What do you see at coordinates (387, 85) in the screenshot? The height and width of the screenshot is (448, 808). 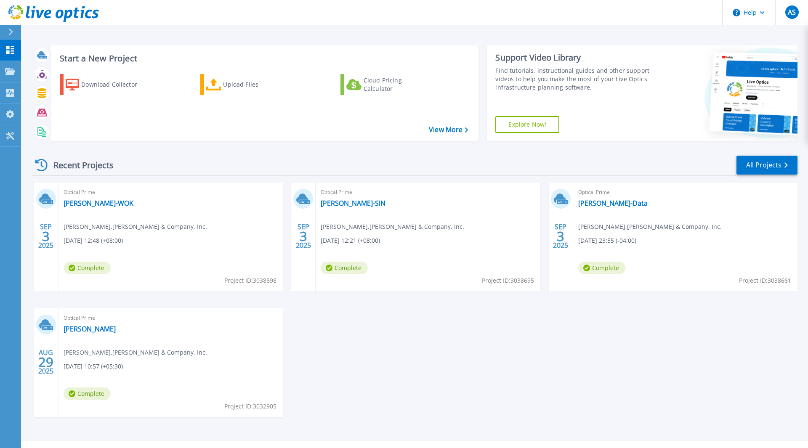 I see `a: Cloud Pricing Calculator` at bounding box center [387, 85].